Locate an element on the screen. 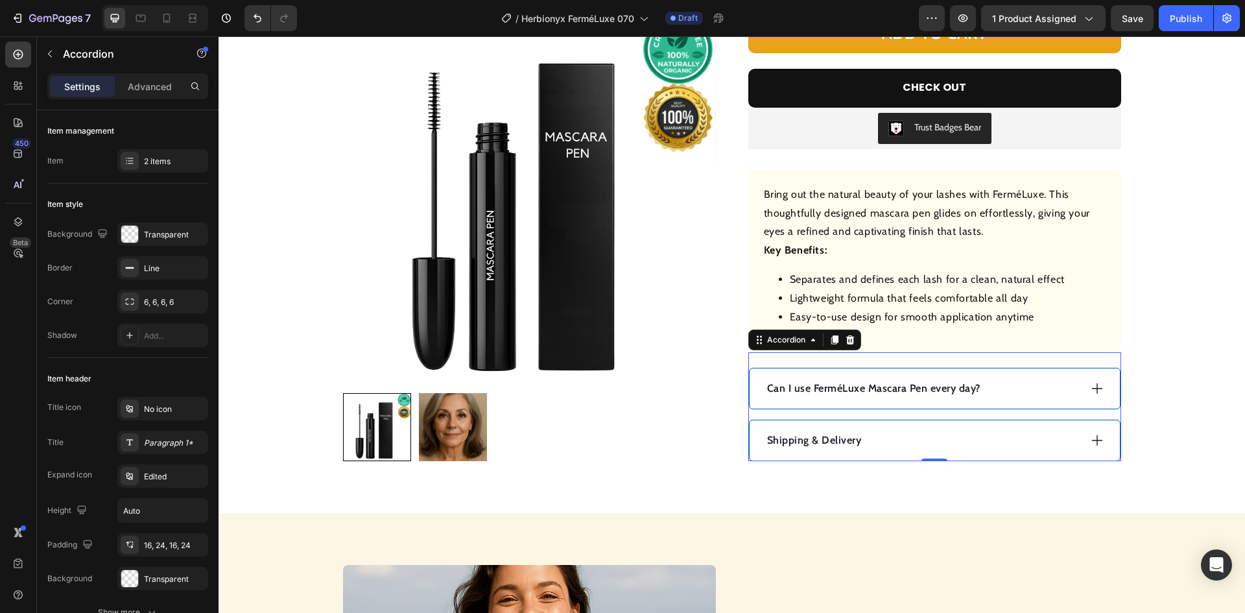 The width and height of the screenshot is (1245, 613). div: Item management is located at coordinates (80, 131).